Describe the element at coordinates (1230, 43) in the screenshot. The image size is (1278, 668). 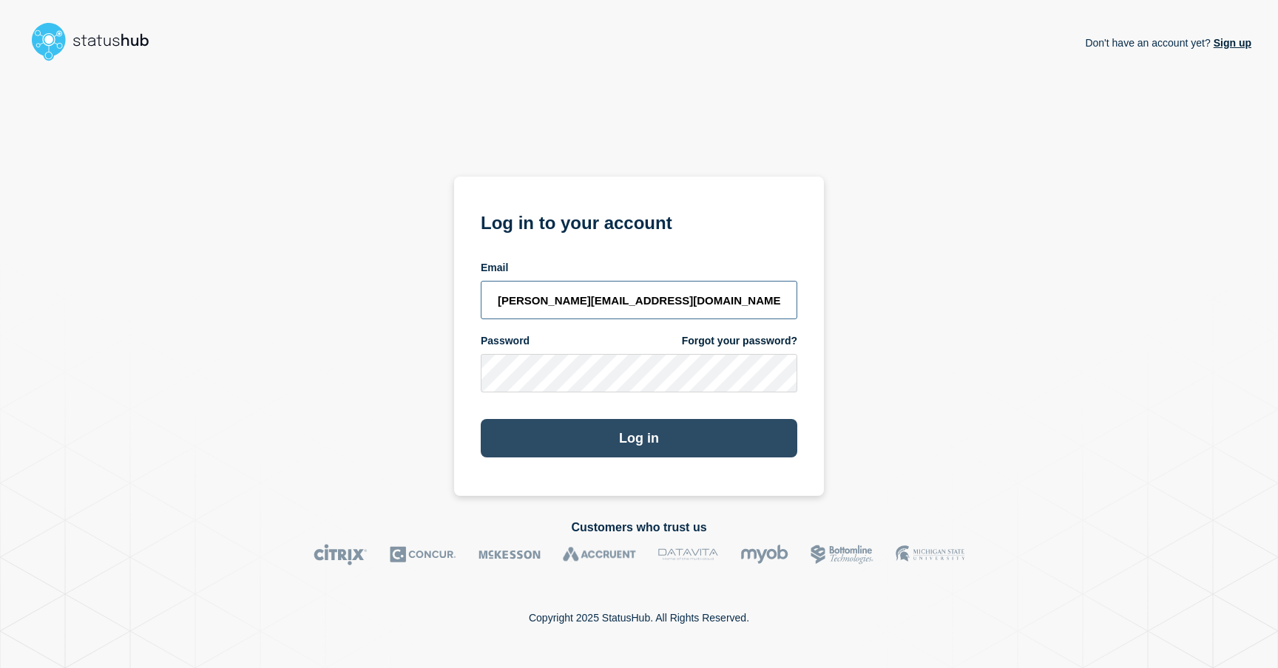
I see `a: Sign up` at that location.